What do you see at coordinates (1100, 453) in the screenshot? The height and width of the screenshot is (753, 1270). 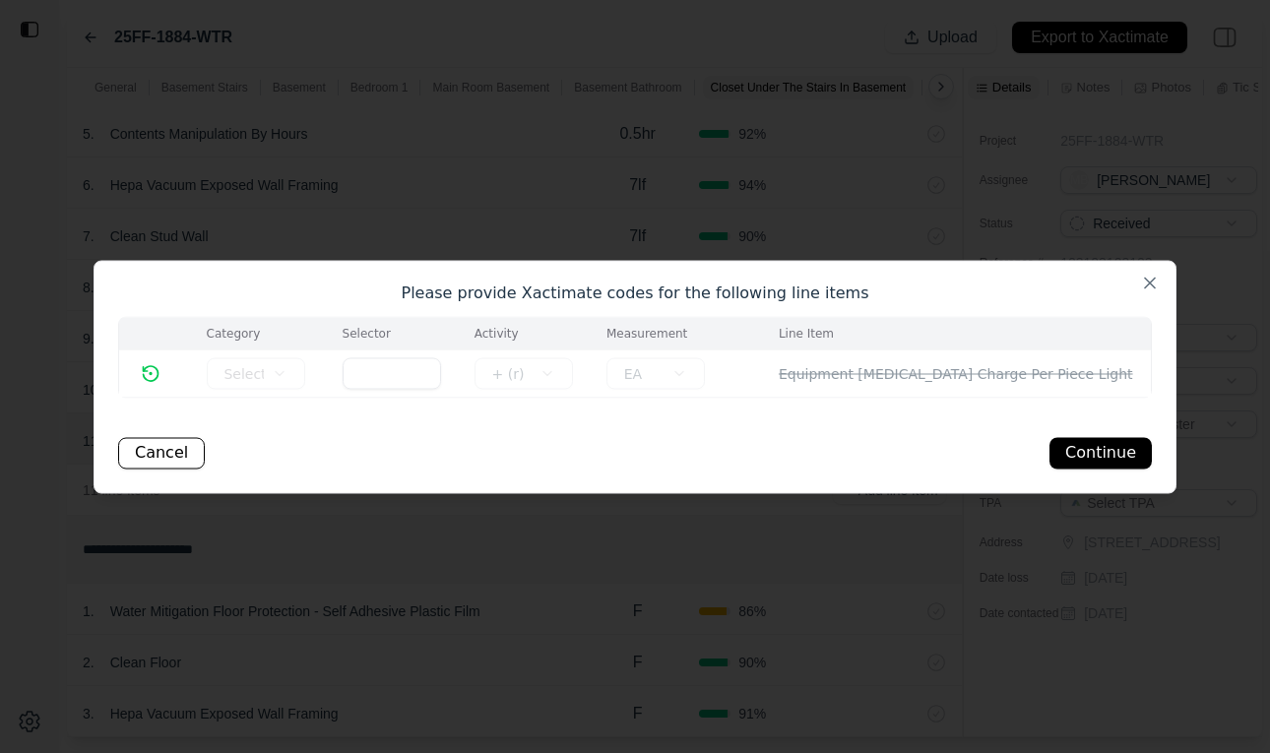 I see `button: Continue` at bounding box center [1100, 453].